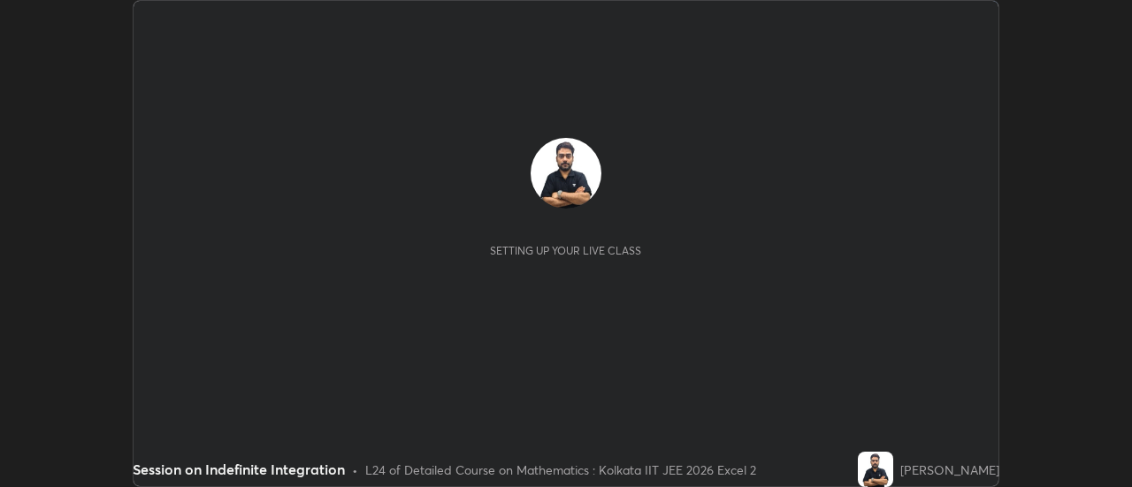  Describe the element at coordinates (239, 470) in the screenshot. I see `div: Session on Indefinite Integration` at that location.